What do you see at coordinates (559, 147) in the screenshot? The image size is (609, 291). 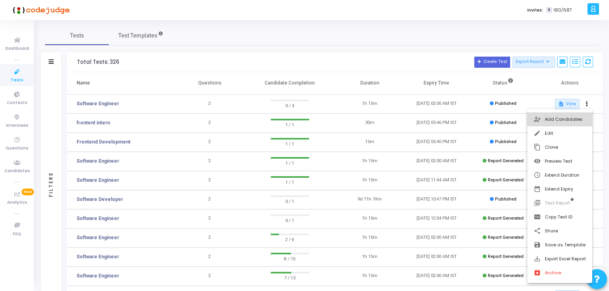 I see `button: Clone` at bounding box center [559, 147].